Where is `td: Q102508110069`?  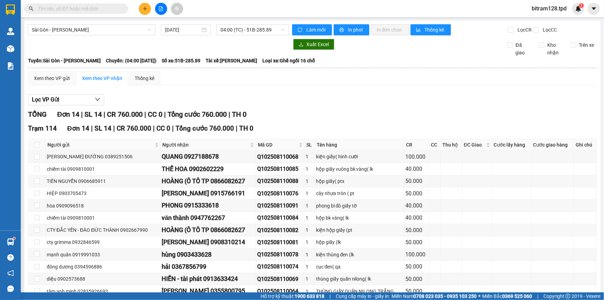 td: Q102508110069 is located at coordinates (280, 279).